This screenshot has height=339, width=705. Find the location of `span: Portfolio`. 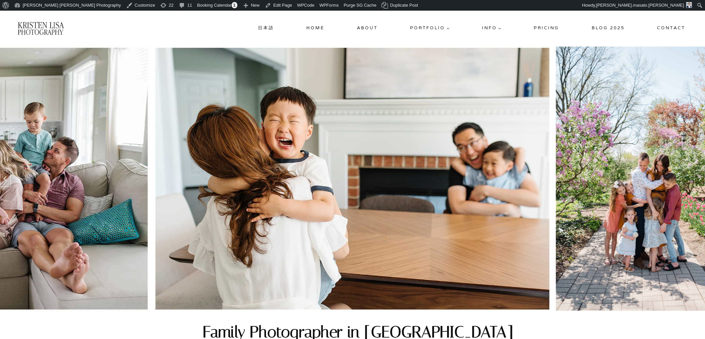

span: Portfolio is located at coordinates (429, 28).